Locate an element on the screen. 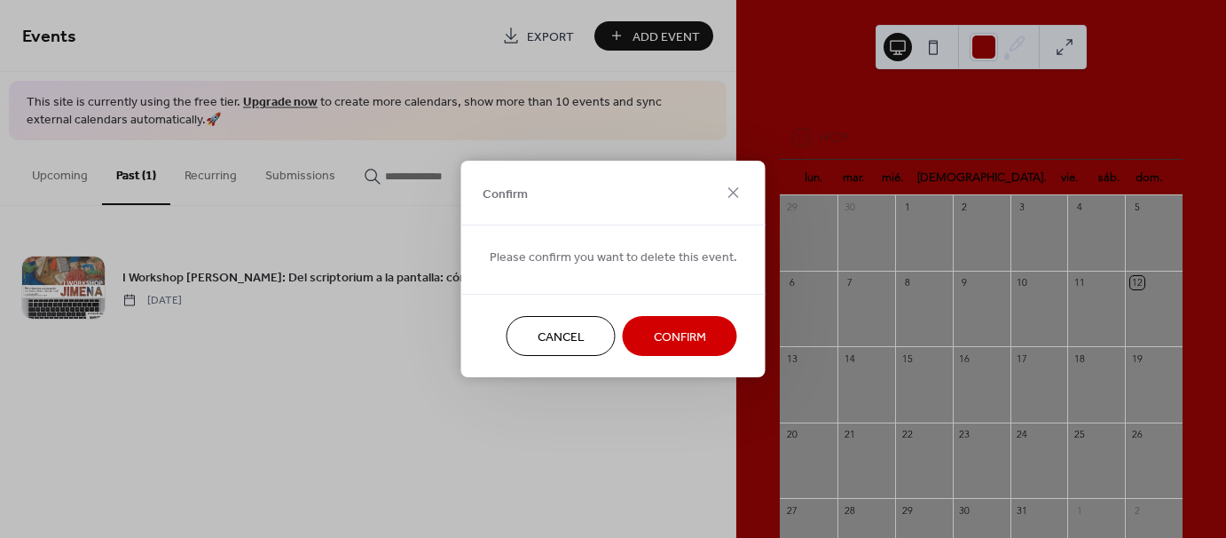  span: Cancel is located at coordinates (561, 337).